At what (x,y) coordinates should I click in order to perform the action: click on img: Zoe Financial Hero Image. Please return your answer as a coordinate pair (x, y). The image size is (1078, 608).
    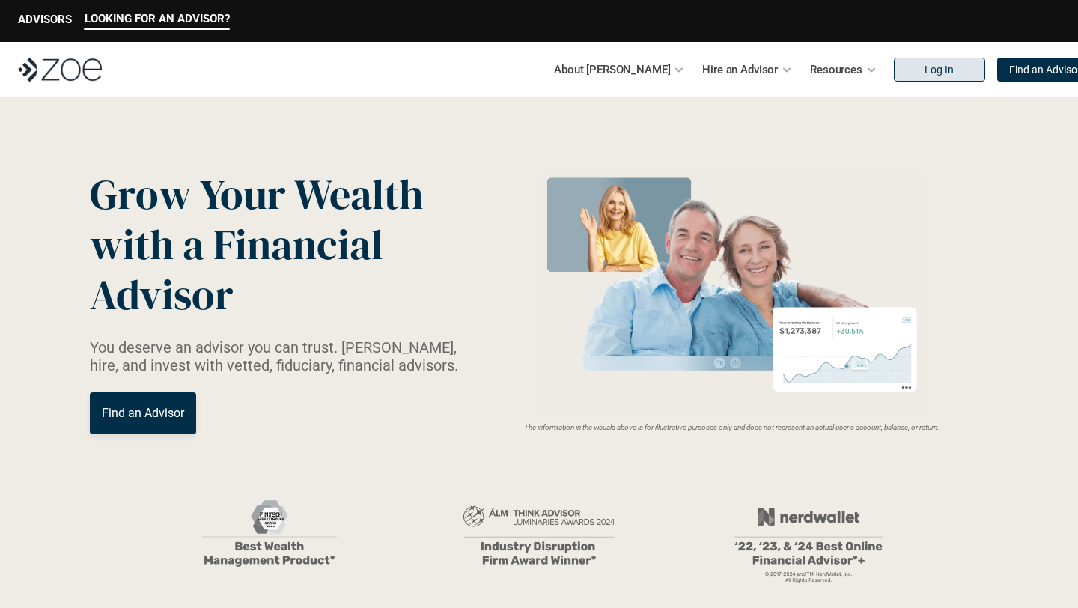
    Looking at the image, I should click on (731, 292).